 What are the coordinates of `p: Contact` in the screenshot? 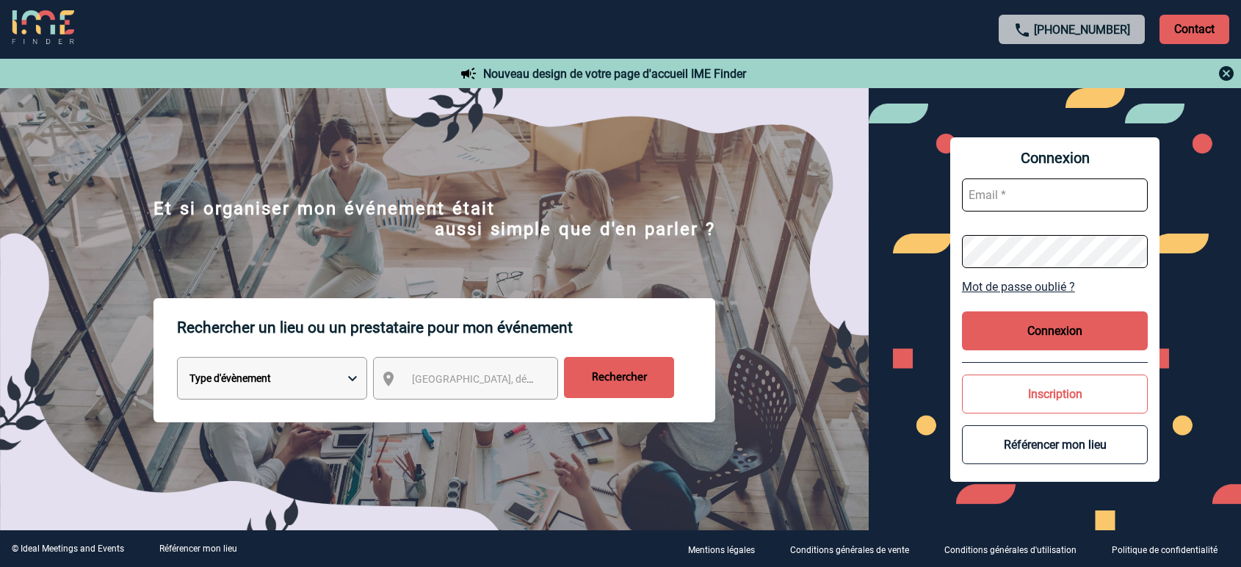 It's located at (1194, 29).